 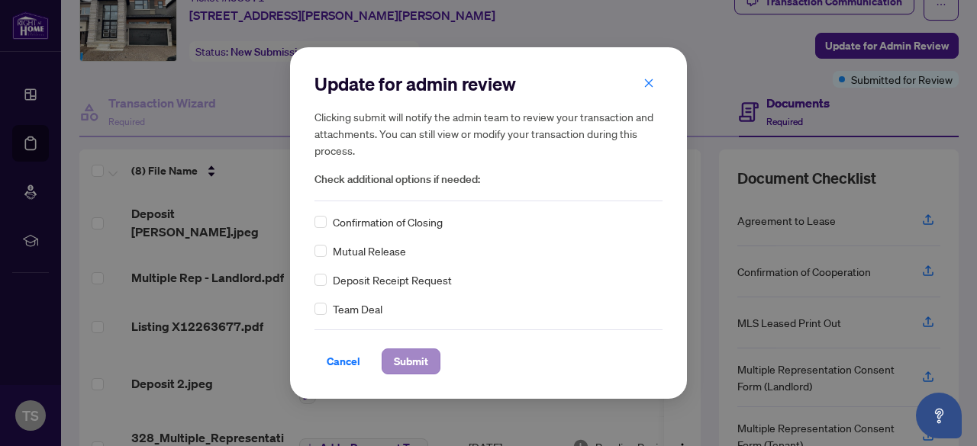 I want to click on span: Confirmation of Closing, so click(x=388, y=222).